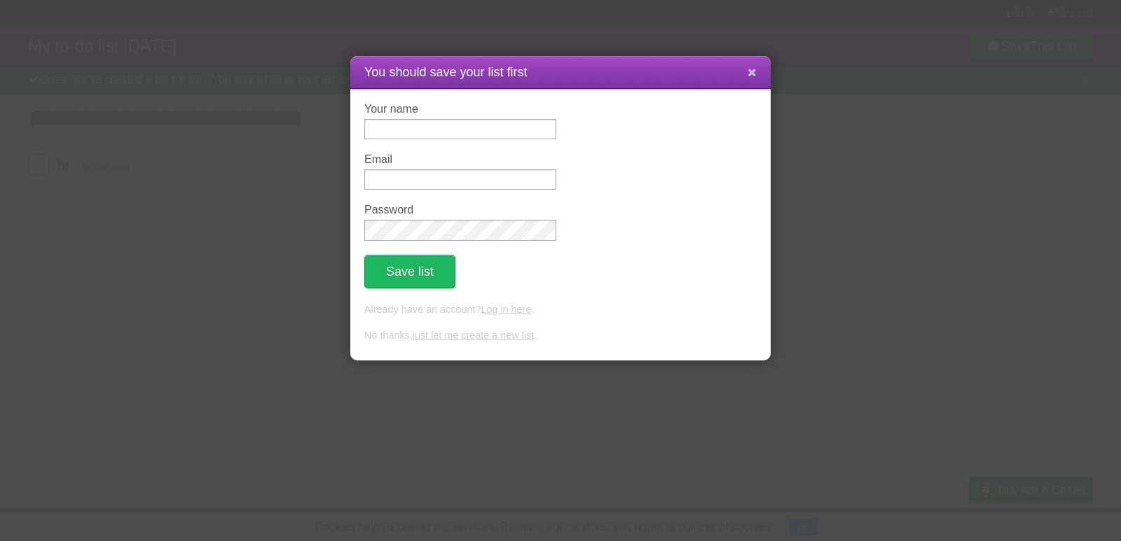 This screenshot has width=1121, height=541. Describe the element at coordinates (460, 210) in the screenshot. I see `label: Password` at that location.